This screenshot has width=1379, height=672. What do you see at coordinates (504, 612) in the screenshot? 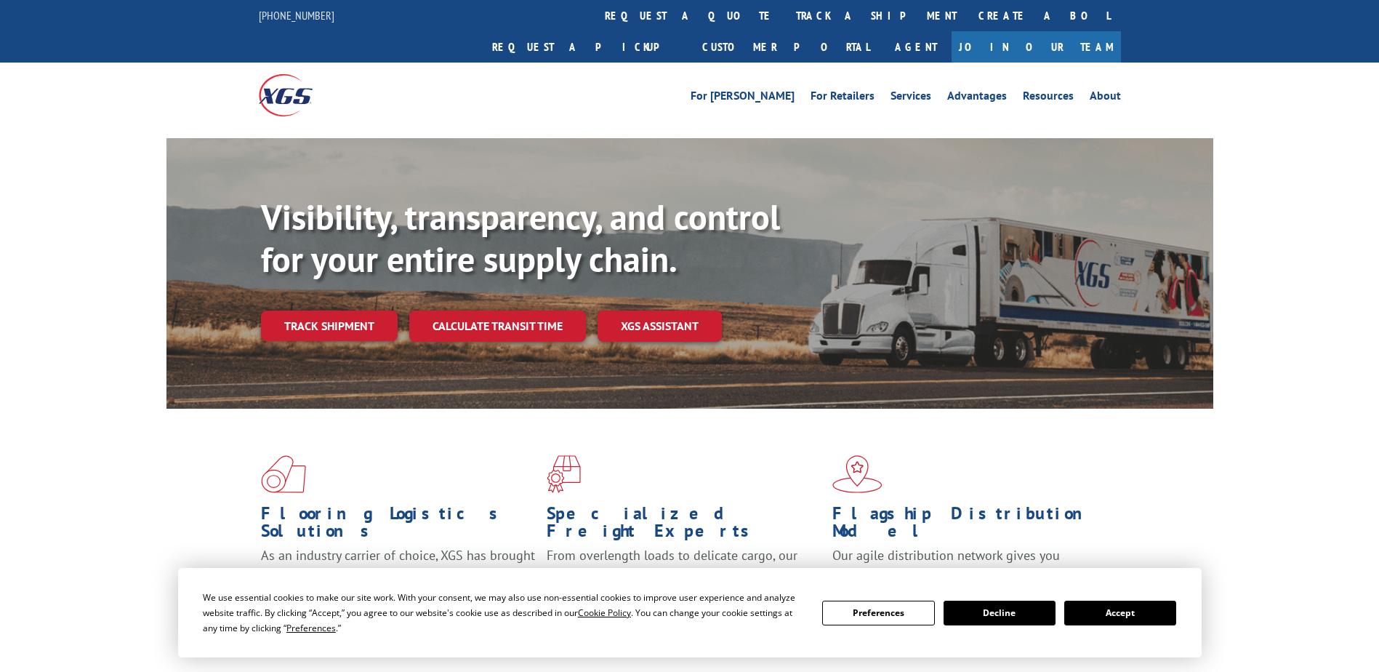
I see `div: We use essential cookies to make our site work. With your consent, we may also use non-essential ...` at bounding box center [504, 612].